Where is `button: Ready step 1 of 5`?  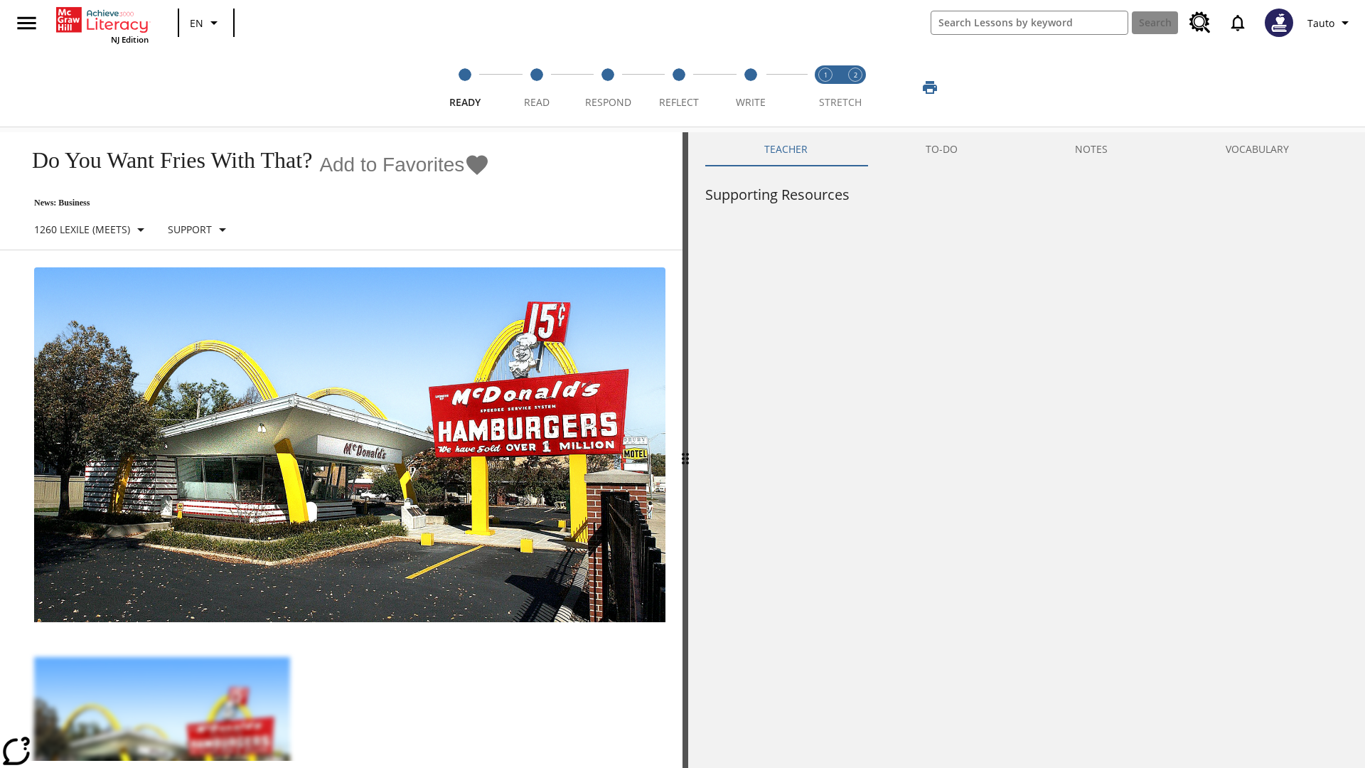 button: Ready step 1 of 5 is located at coordinates (465, 87).